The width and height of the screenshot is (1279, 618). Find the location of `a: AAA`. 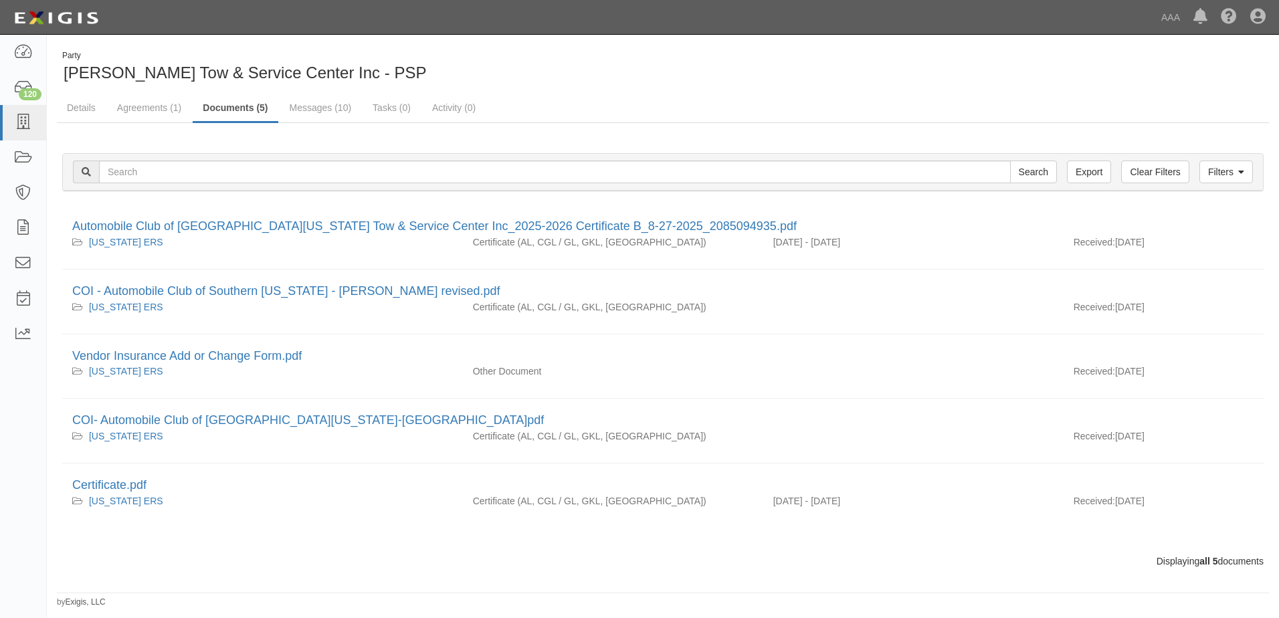

a: AAA is located at coordinates (1171, 17).